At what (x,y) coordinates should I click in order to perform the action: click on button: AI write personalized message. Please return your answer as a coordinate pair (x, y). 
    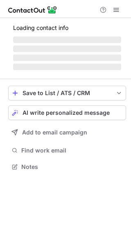
    Looking at the image, I should click on (67, 113).